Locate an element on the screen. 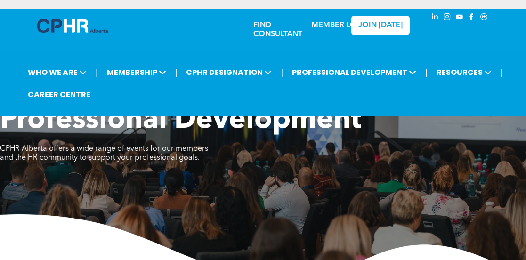  a: youtube is located at coordinates (460, 18).